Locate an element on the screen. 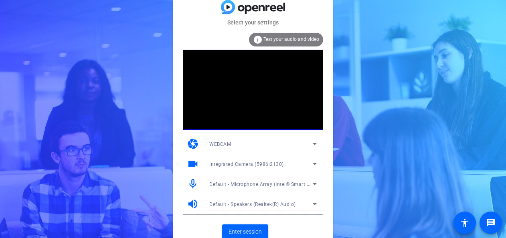 This screenshot has height=238, width=506. span: Enter session is located at coordinates (245, 232).